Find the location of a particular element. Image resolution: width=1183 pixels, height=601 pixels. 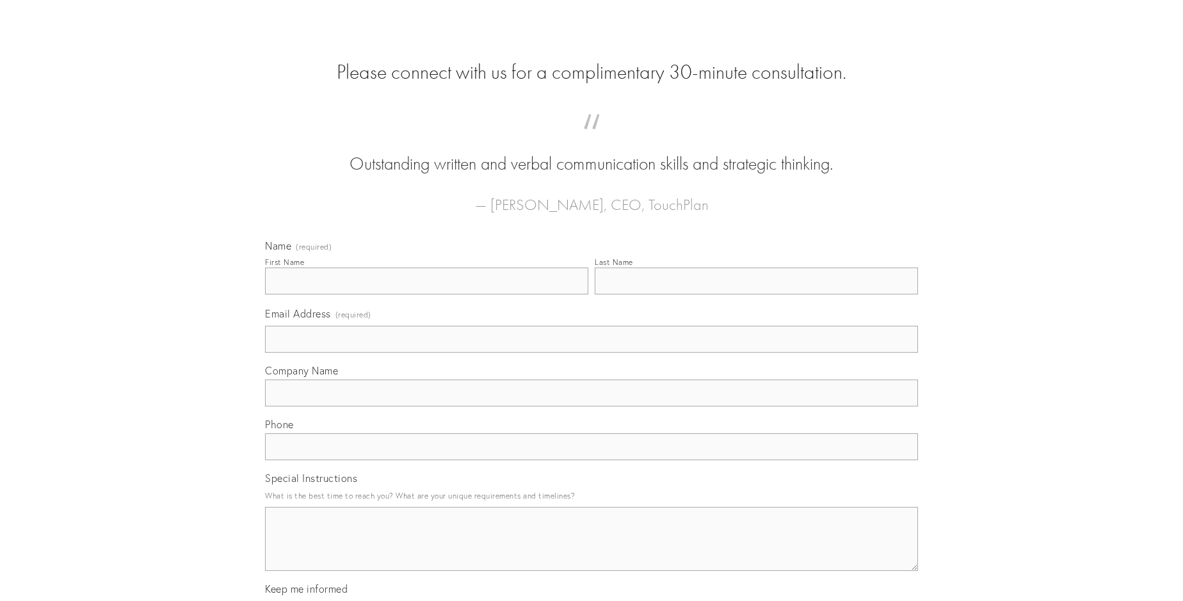

h2: Please connect with us for a complimentary 30-minute consultation. is located at coordinates (591, 72).